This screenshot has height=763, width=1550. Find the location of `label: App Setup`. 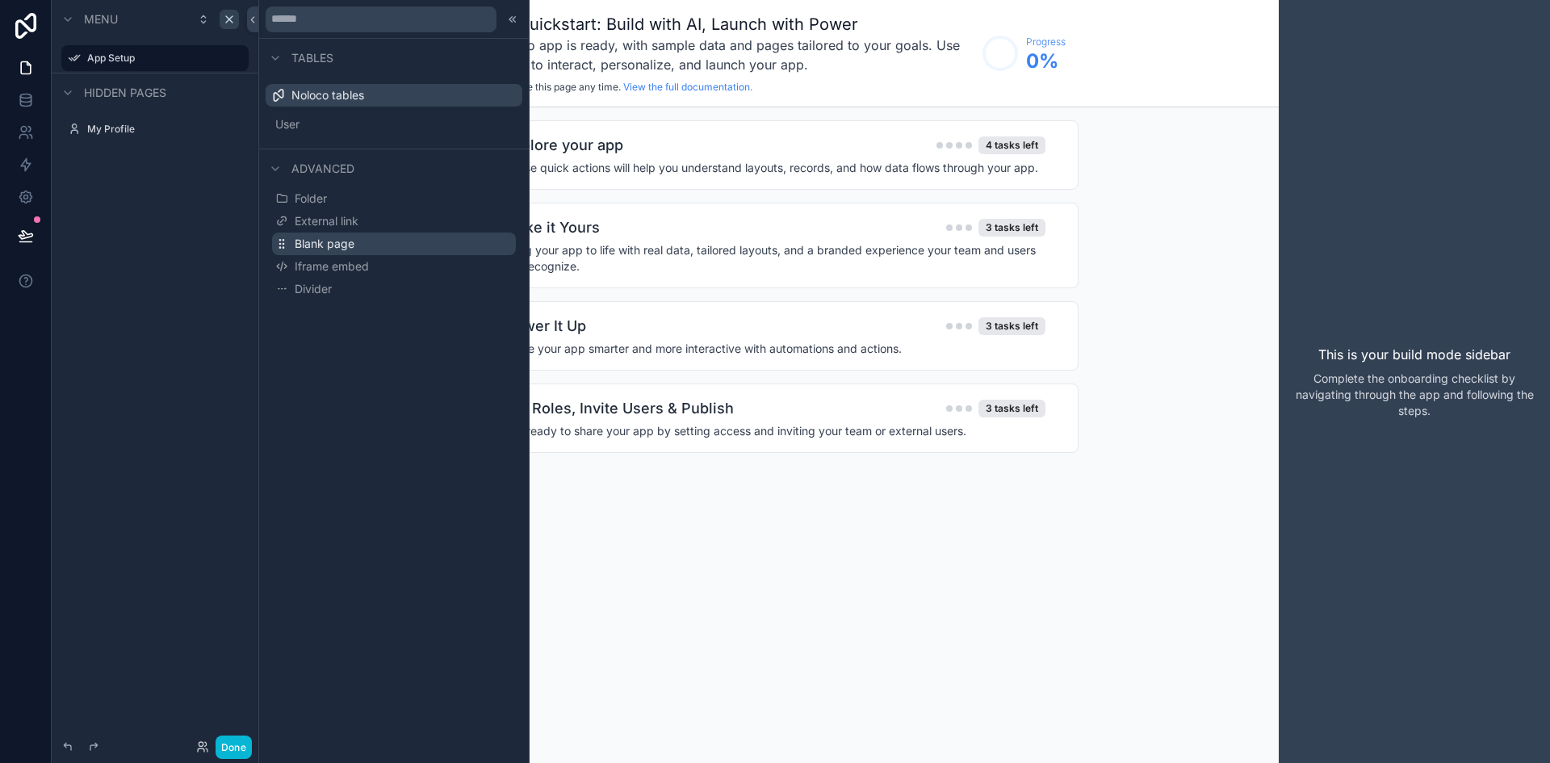

label: App Setup is located at coordinates (163, 58).